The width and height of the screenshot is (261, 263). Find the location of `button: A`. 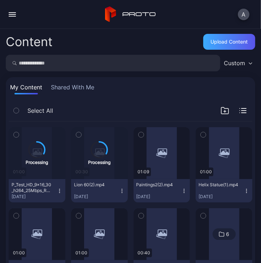

button: A is located at coordinates (244, 14).